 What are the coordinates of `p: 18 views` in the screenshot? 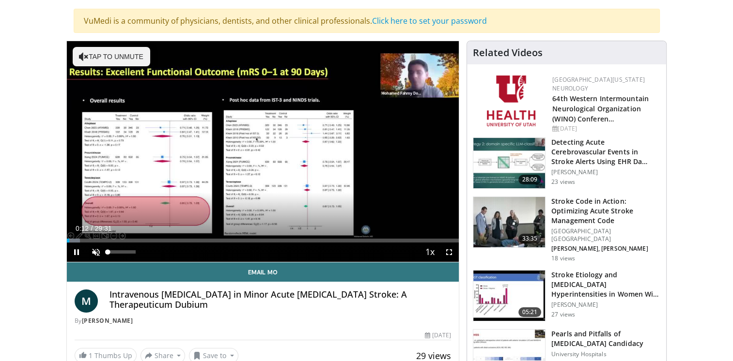 It's located at (563, 259).